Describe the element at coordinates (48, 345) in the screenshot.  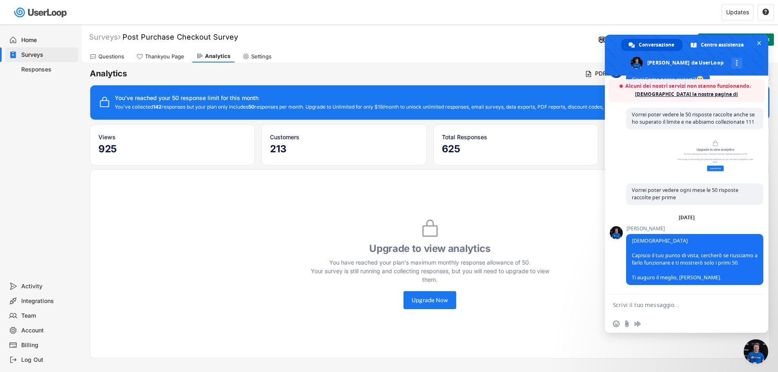
I see `div: Billing` at that location.